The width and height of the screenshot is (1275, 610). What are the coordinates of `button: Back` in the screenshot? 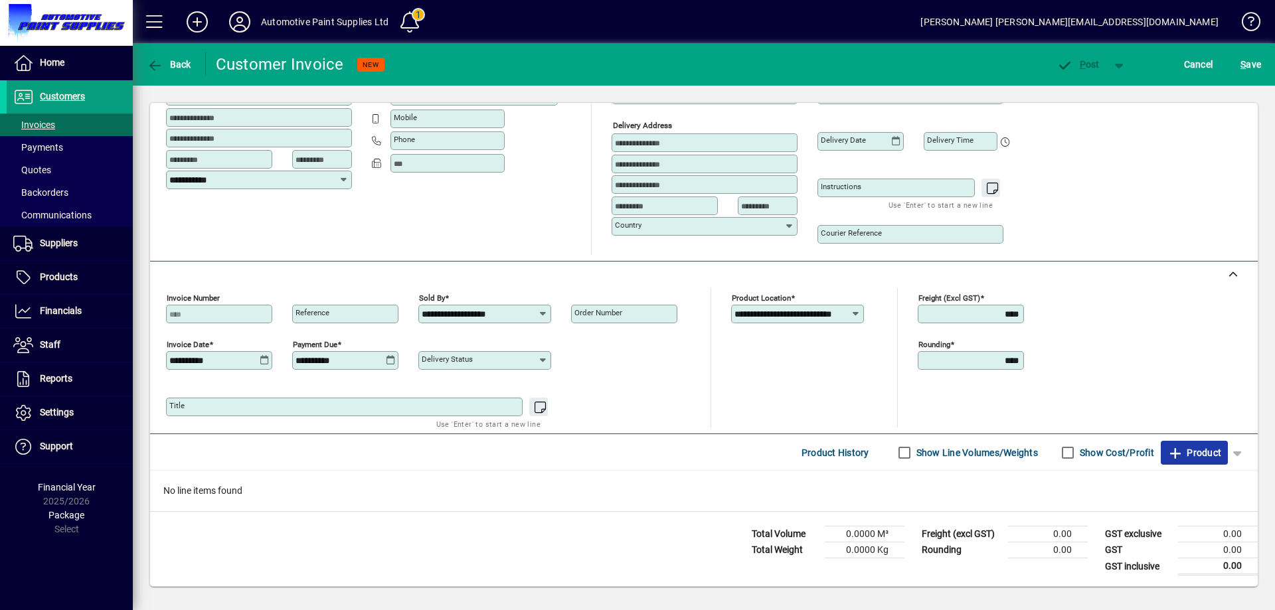 It's located at (169, 64).